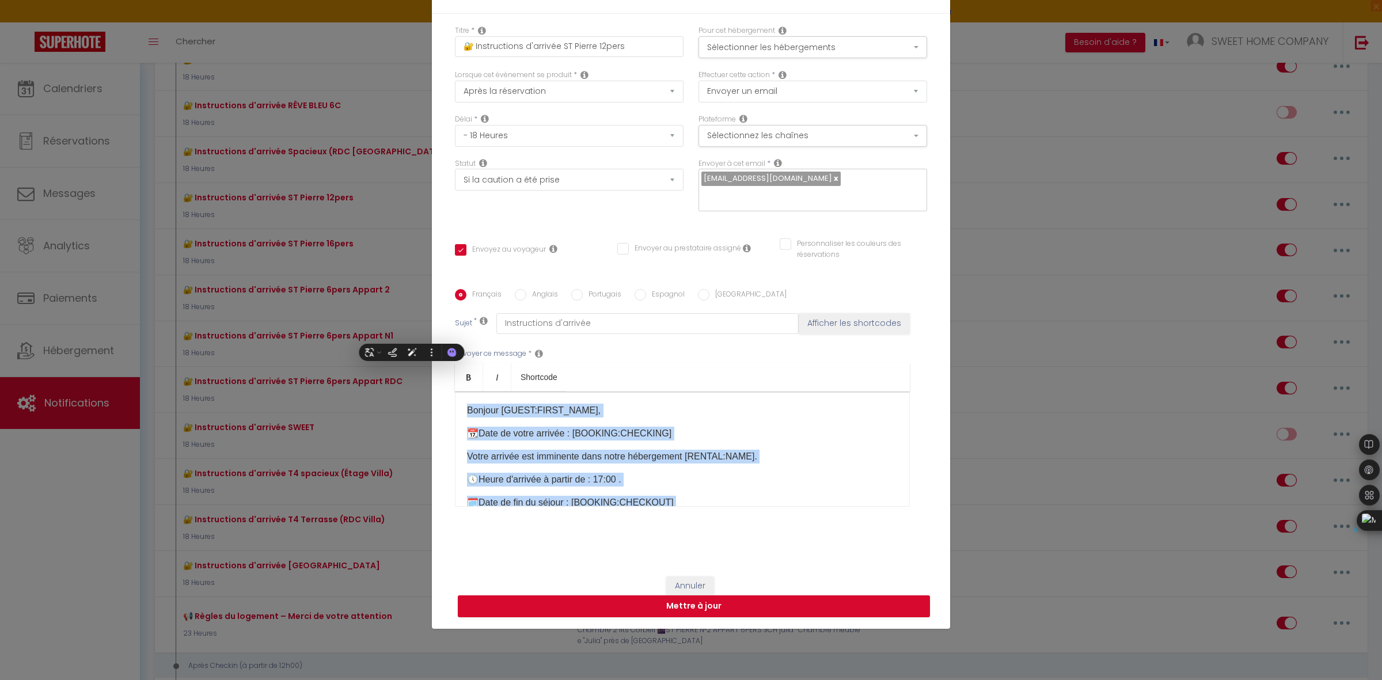 This screenshot has height=680, width=1382. What do you see at coordinates (584, 75) in the screenshot?
I see `i: Event Occur` at bounding box center [584, 75].